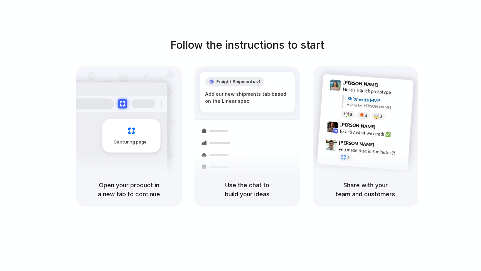  What do you see at coordinates (376, 92) in the screenshot?
I see `div: Here's a quick prototype` at bounding box center [376, 92].